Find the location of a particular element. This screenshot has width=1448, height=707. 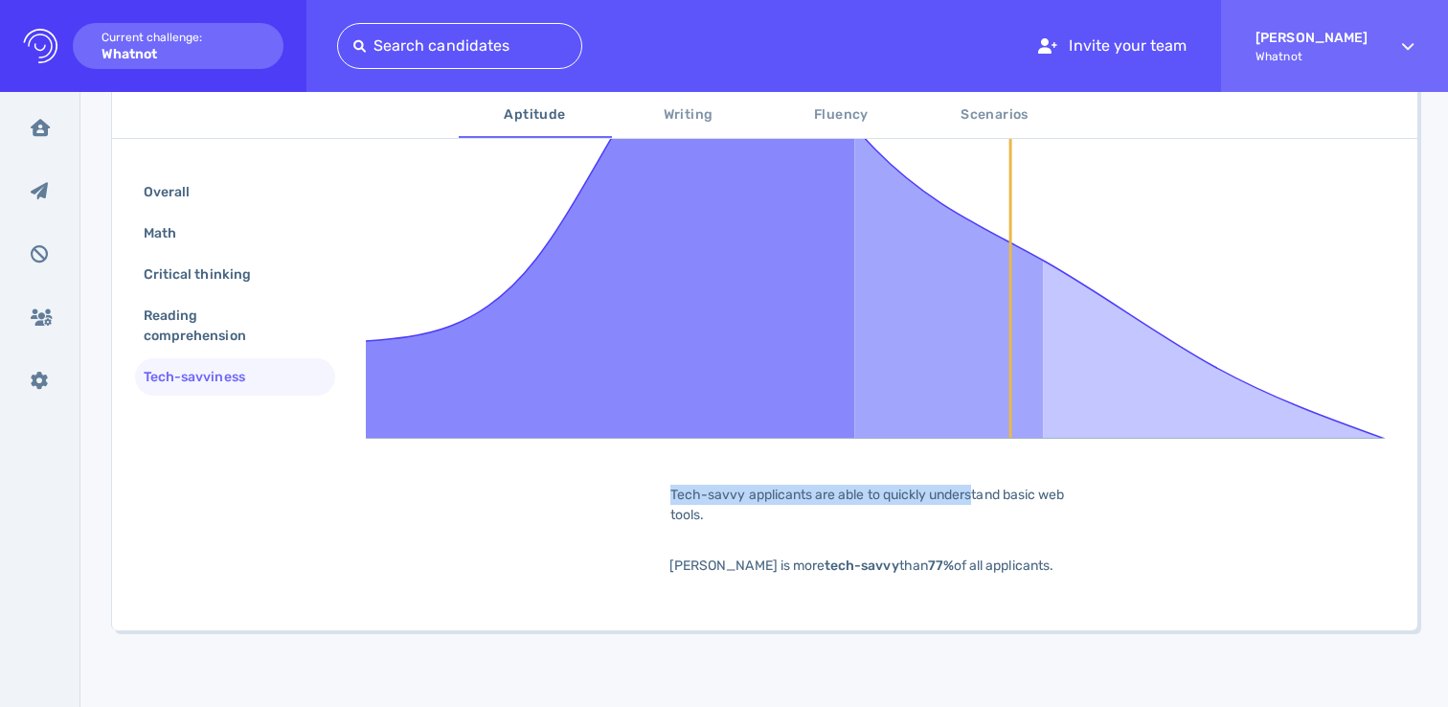

span: Whatnot is located at coordinates (1311, 57).